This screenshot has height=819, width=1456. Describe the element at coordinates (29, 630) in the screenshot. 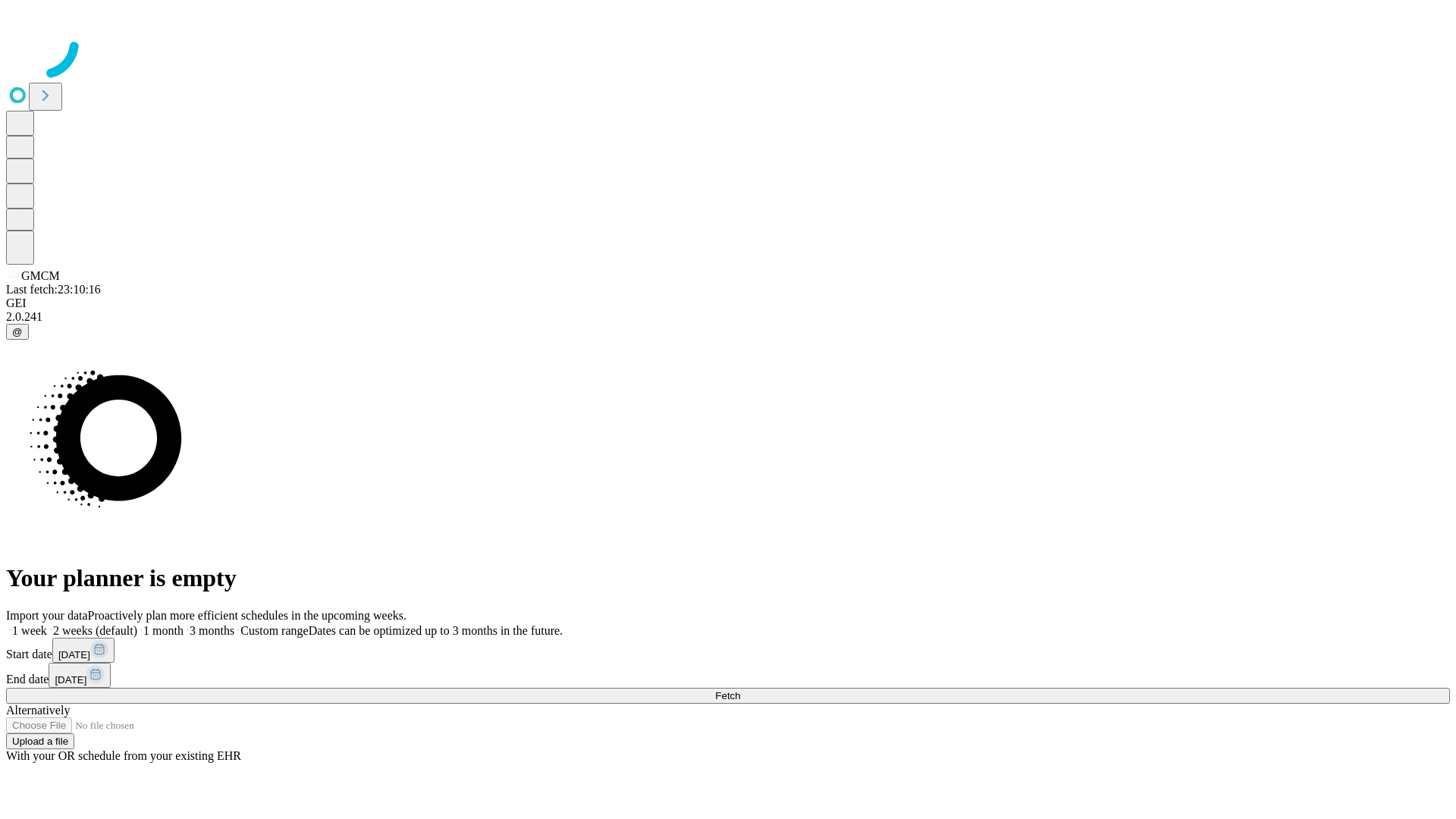

I see `span: 1 week` at that location.